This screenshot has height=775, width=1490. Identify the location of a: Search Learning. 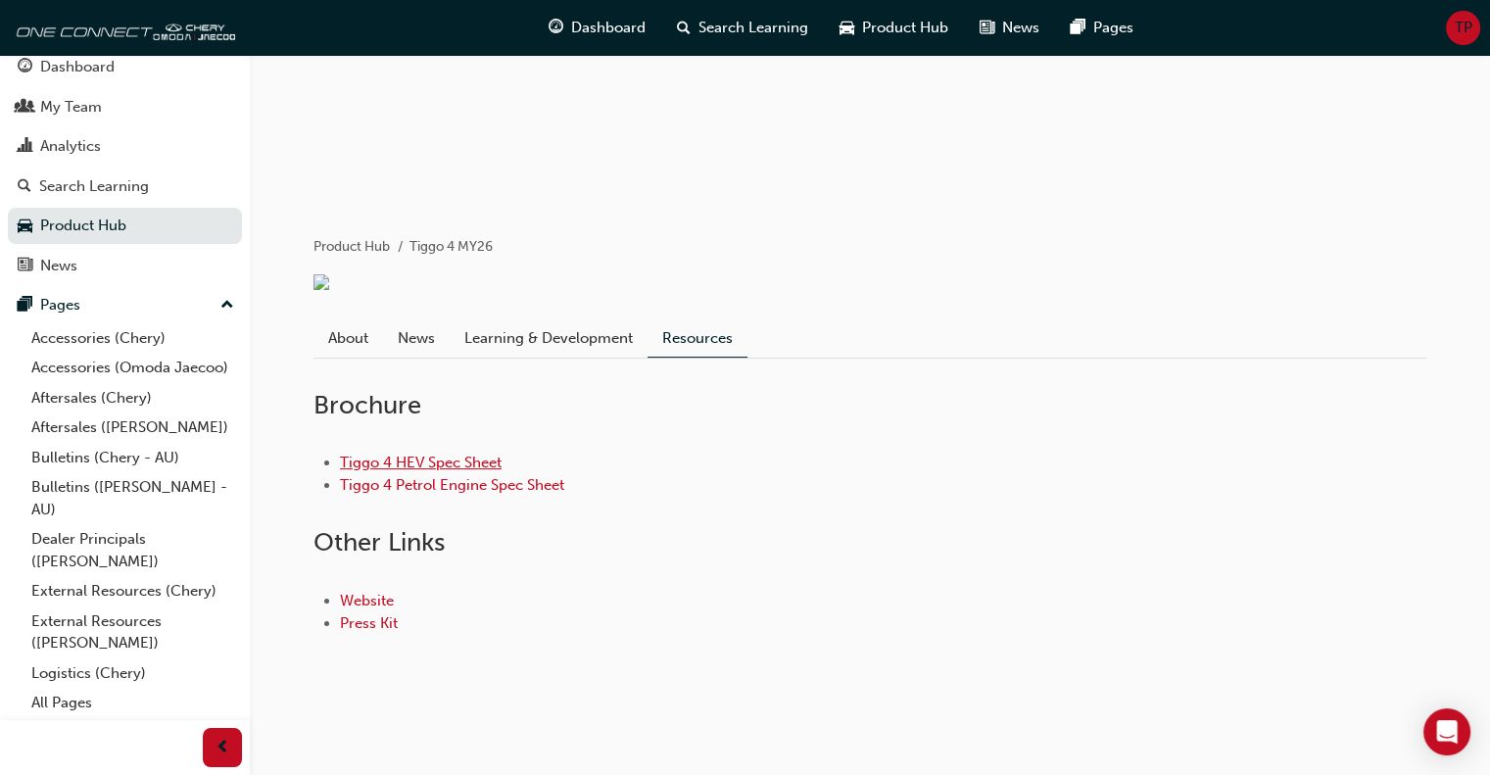
(124, 186).